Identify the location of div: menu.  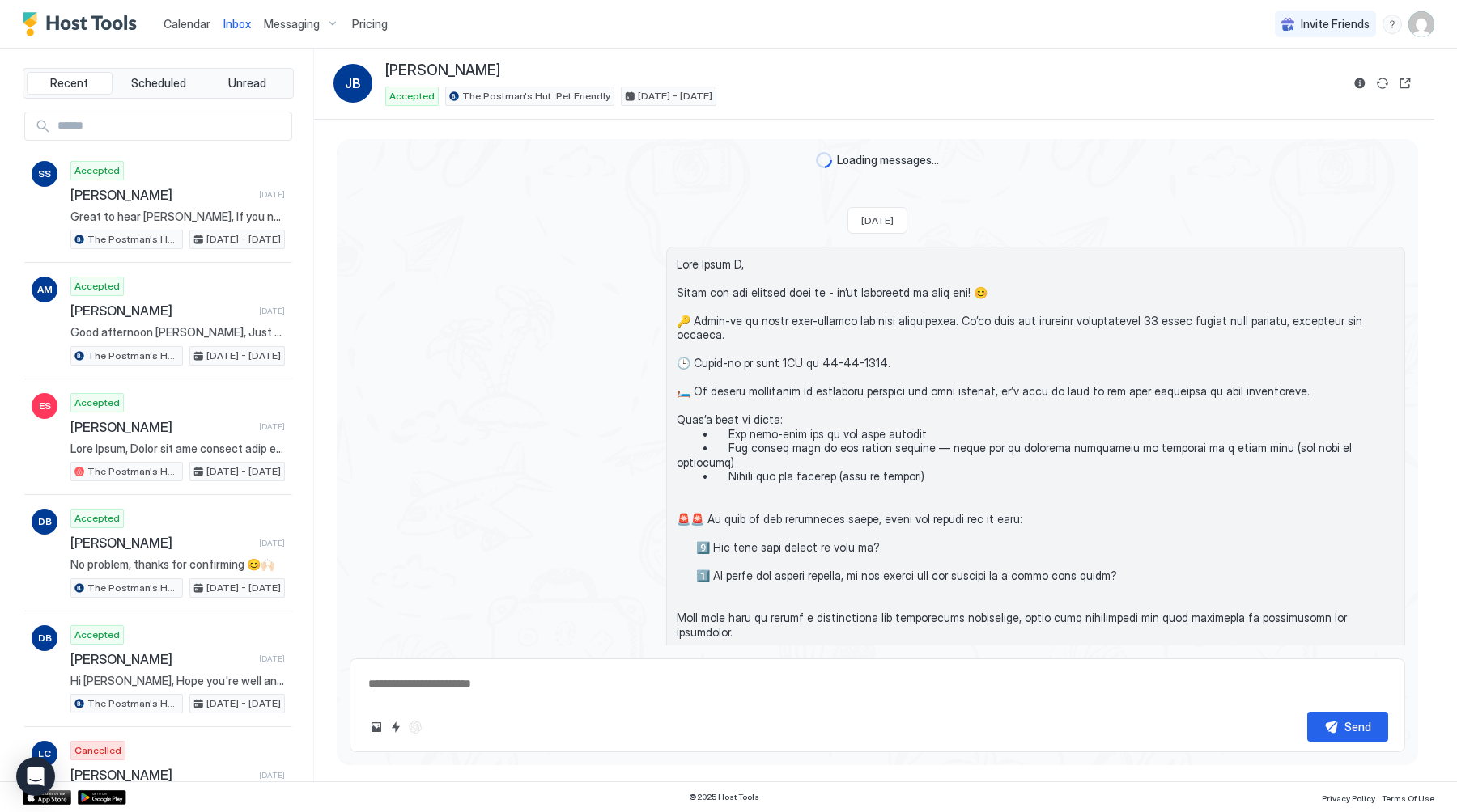
(1392, 24).